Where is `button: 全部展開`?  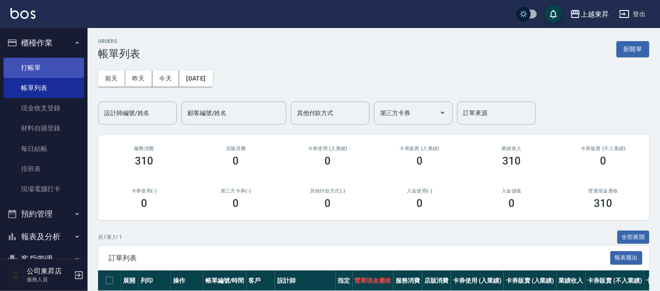
button: 全部展開 is located at coordinates (634, 237).